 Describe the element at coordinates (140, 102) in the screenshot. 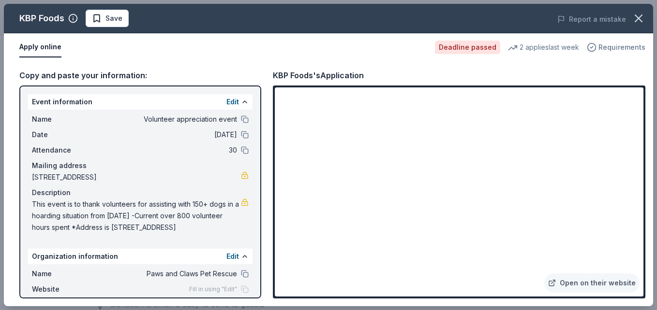

I see `div: Event information` at that location.